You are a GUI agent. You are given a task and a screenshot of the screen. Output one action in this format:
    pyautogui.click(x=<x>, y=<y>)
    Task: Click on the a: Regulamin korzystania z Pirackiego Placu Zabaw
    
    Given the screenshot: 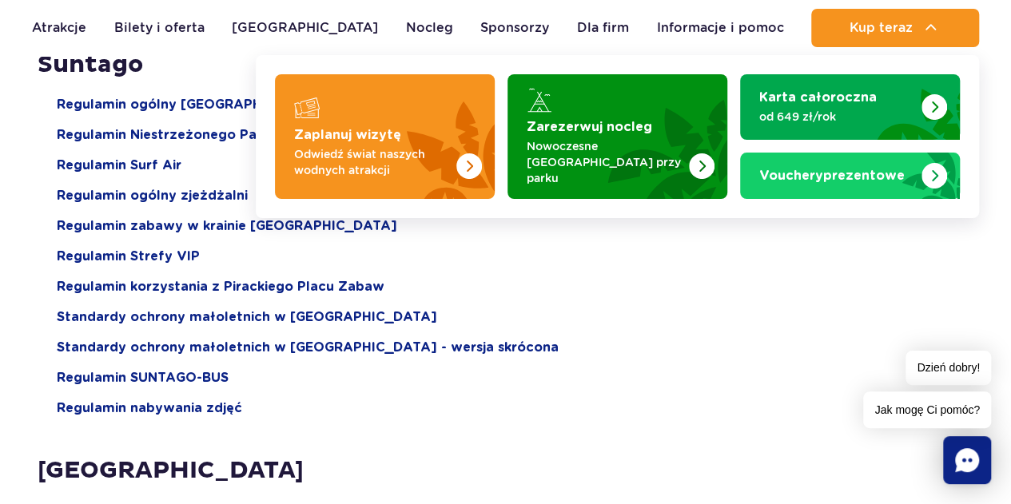 What is the action you would take?
    pyautogui.click(x=221, y=287)
    